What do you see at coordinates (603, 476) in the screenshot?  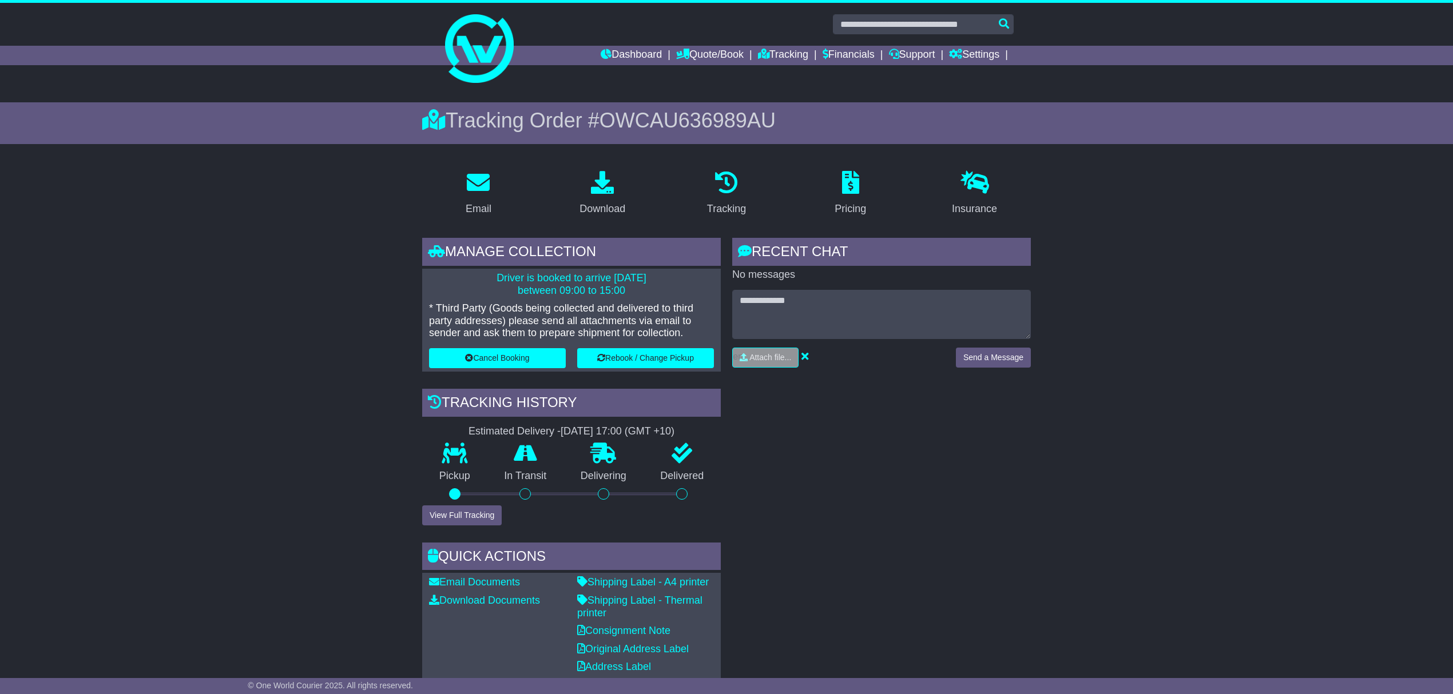 I see `p: Delivering` at bounding box center [603, 476].